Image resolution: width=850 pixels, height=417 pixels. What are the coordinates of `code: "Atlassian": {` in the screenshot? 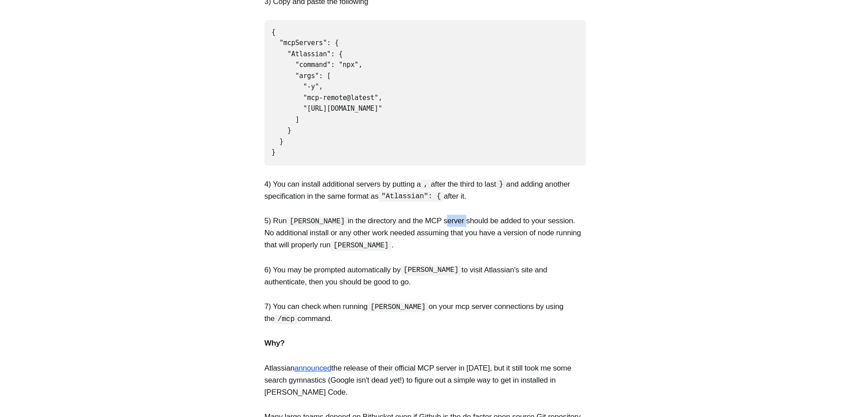 It's located at (411, 196).